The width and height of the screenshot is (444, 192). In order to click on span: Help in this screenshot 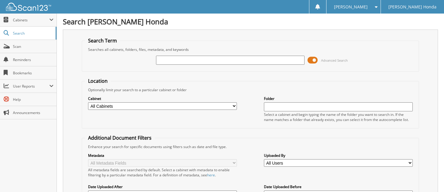, I will do `click(33, 99)`.